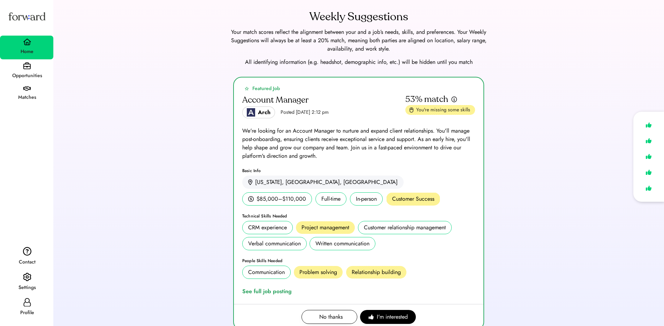  I want to click on img: money.svg, so click(251, 199).